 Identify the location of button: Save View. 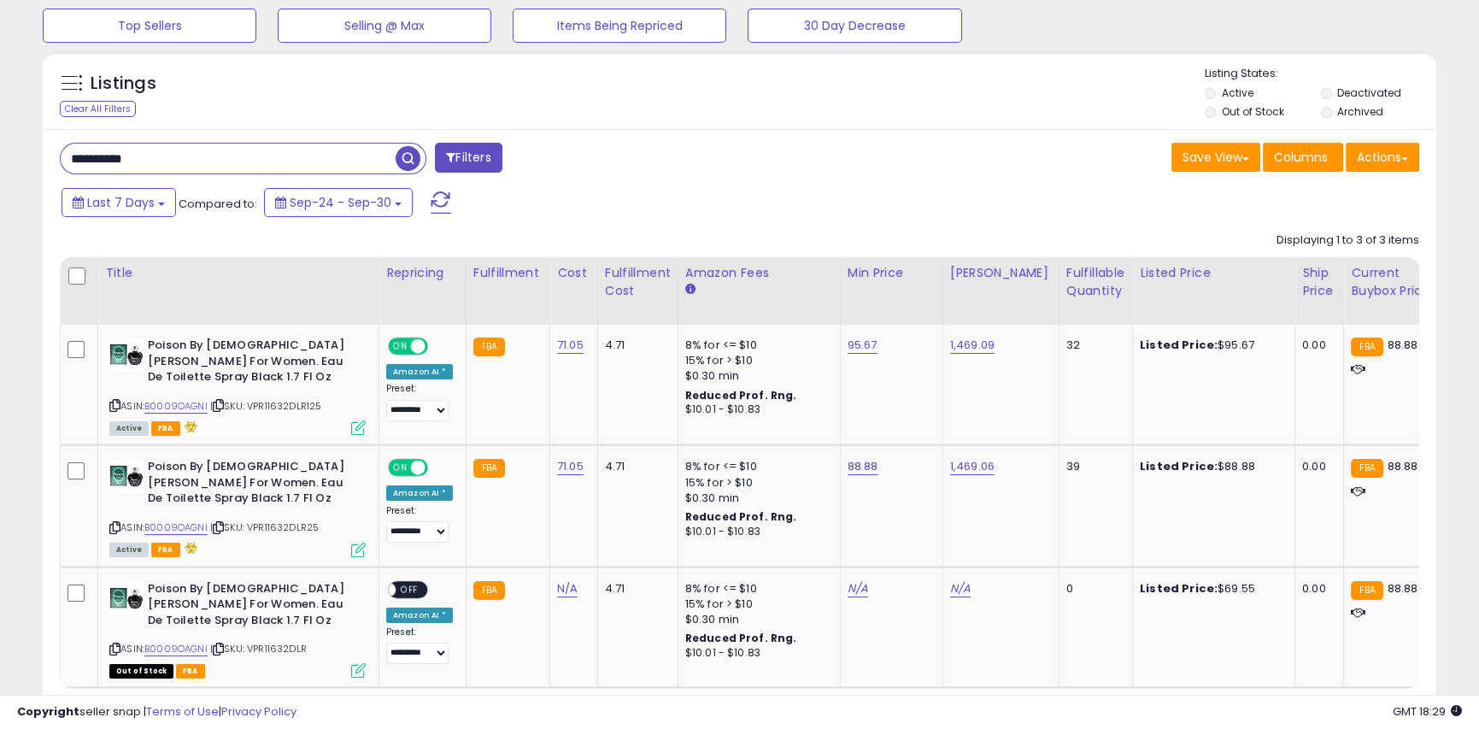
(1216, 157).